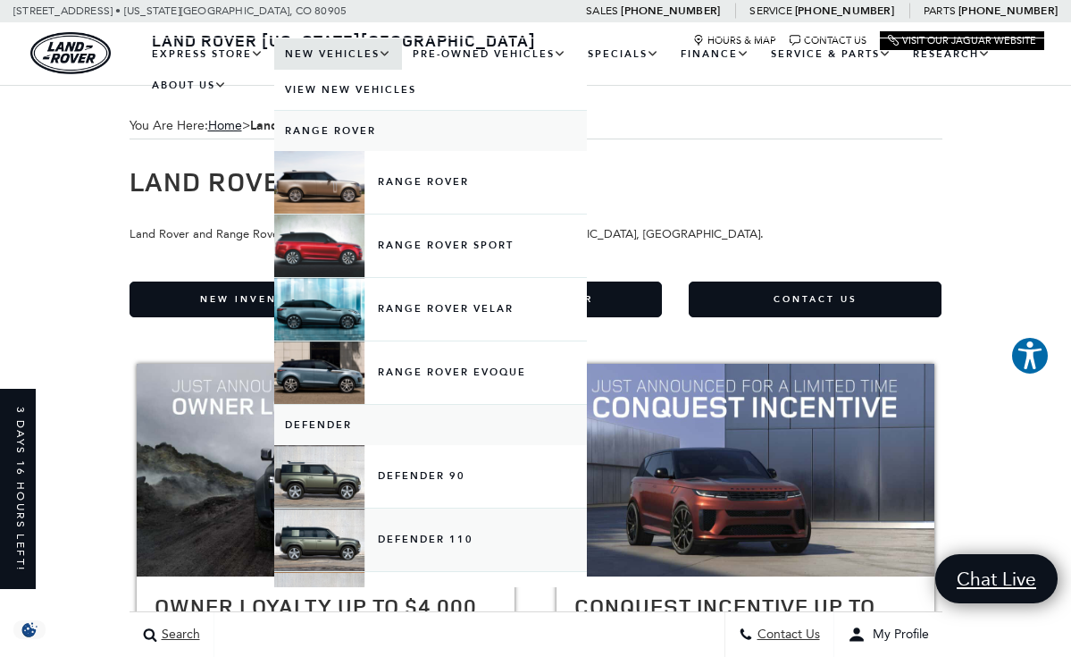 This screenshot has width=1071, height=657. I want to click on a: Range Rover Velar, so click(431, 309).